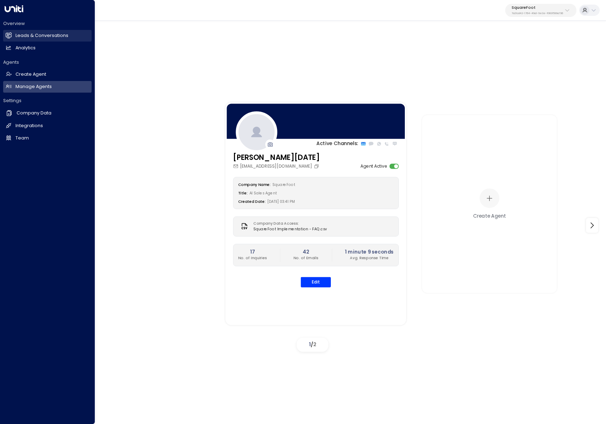 The image size is (606, 424). What do you see at coordinates (337, 144) in the screenshot?
I see `p: Active Channels:` at bounding box center [337, 144].